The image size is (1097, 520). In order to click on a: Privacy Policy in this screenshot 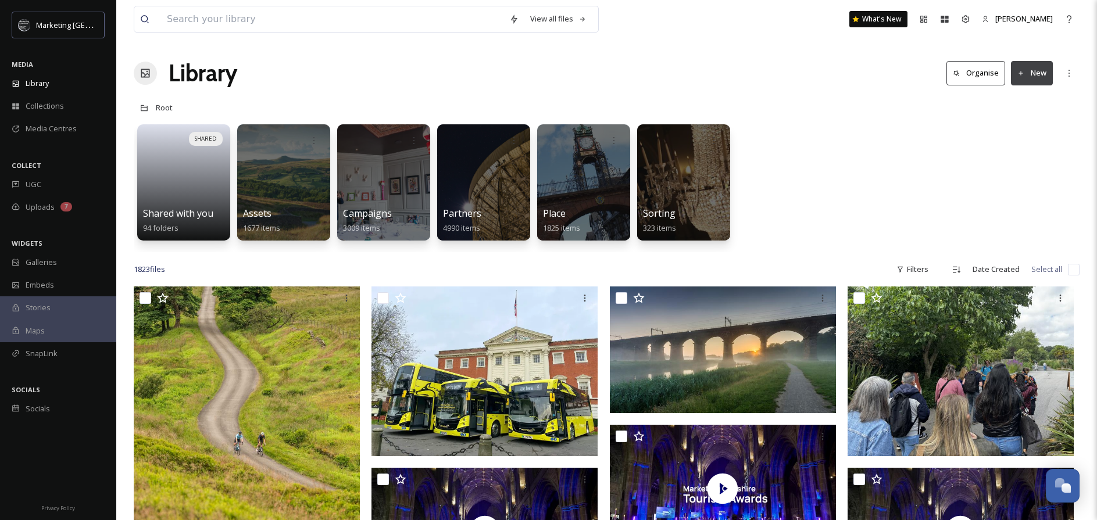, I will do `click(58, 507)`.